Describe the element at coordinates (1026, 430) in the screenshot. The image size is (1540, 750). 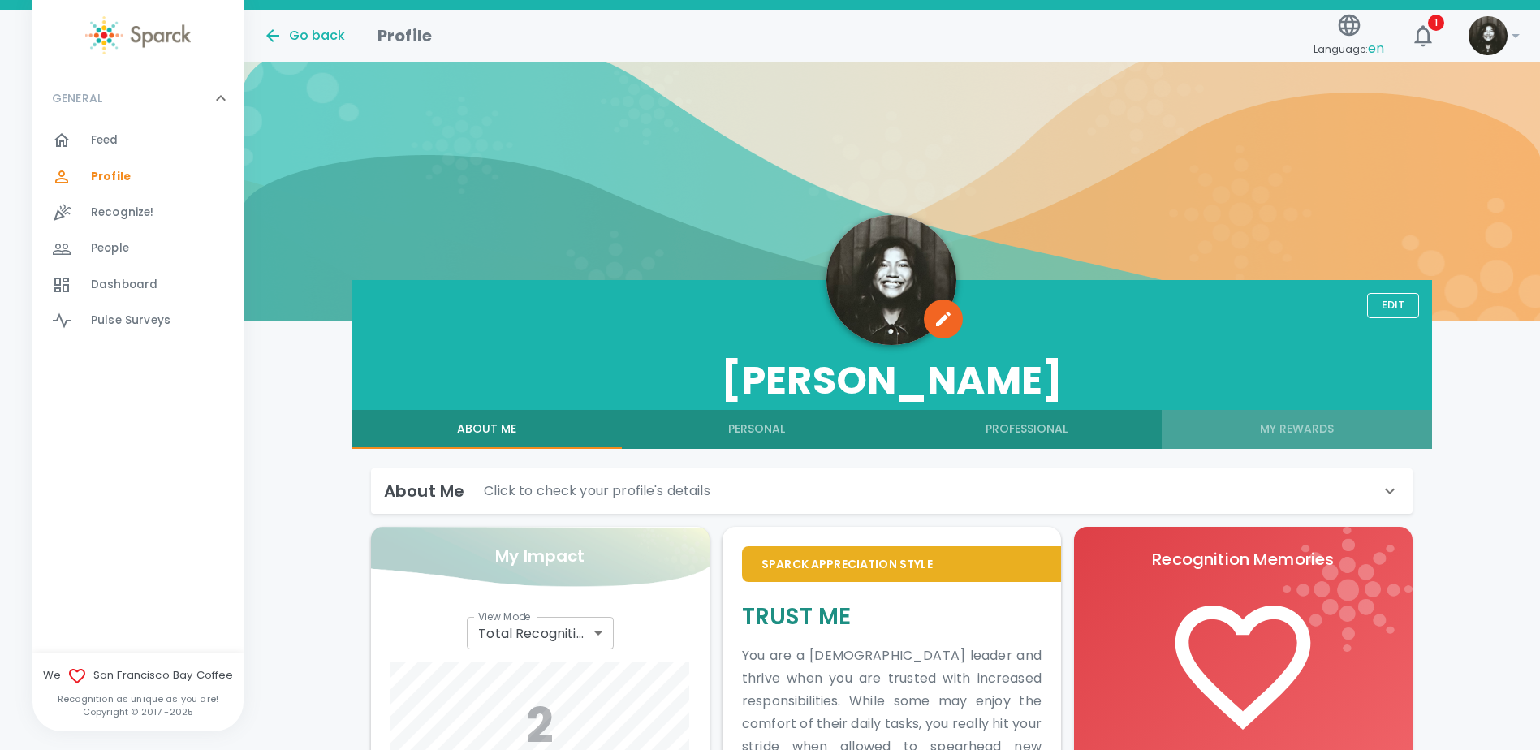
I see `button: Professional` at that location.